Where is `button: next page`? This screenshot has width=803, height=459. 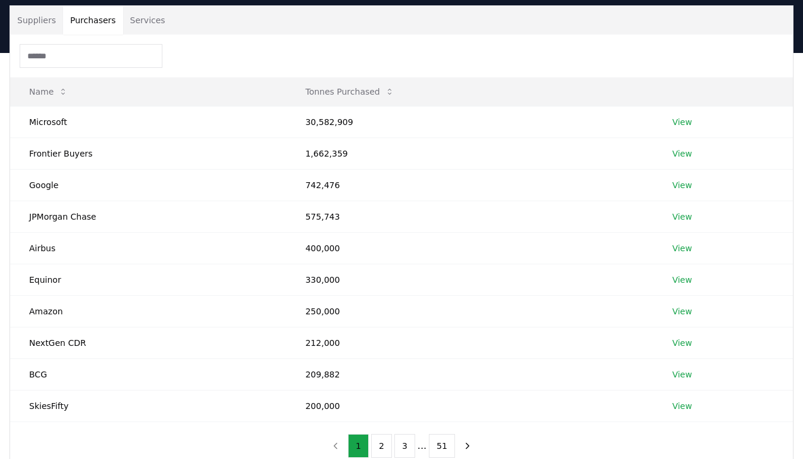
button: next page is located at coordinates (468, 446).